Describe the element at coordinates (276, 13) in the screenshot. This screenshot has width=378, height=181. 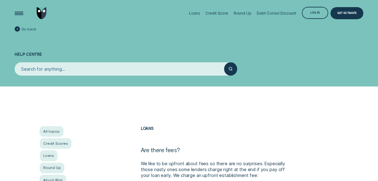
I see `div: Debt Consol Discount` at that location.